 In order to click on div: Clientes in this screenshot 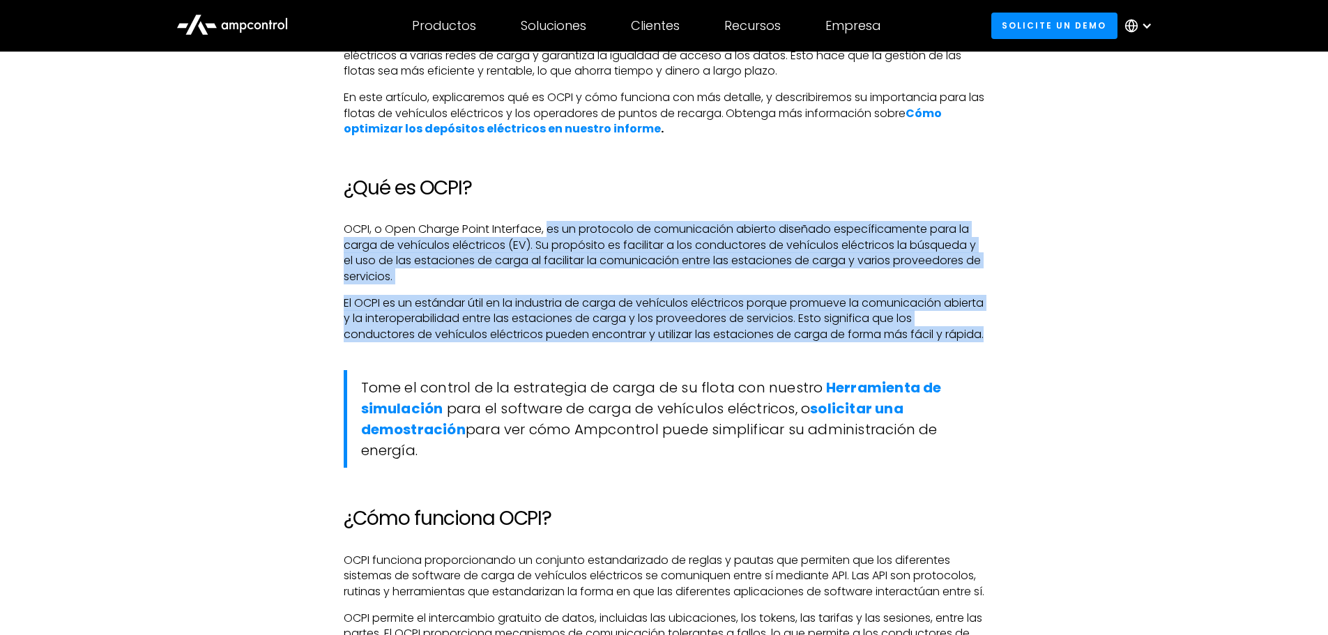, I will do `click(655, 26)`.